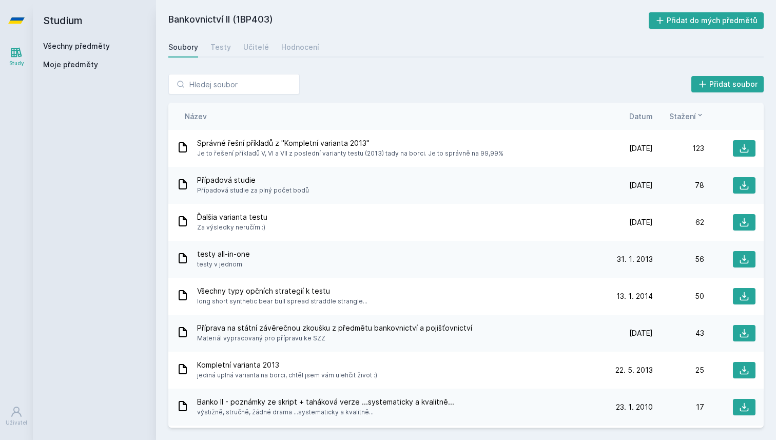 The width and height of the screenshot is (776, 440). Describe the element at coordinates (728, 84) in the screenshot. I see `a: Přidat soubor` at that location.